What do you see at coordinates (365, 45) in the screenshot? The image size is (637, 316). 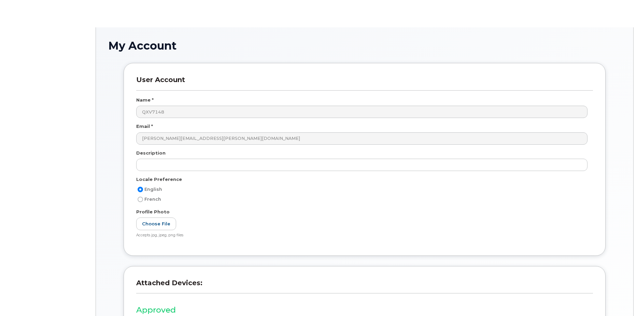 I see `h1: My Account` at bounding box center [365, 45].